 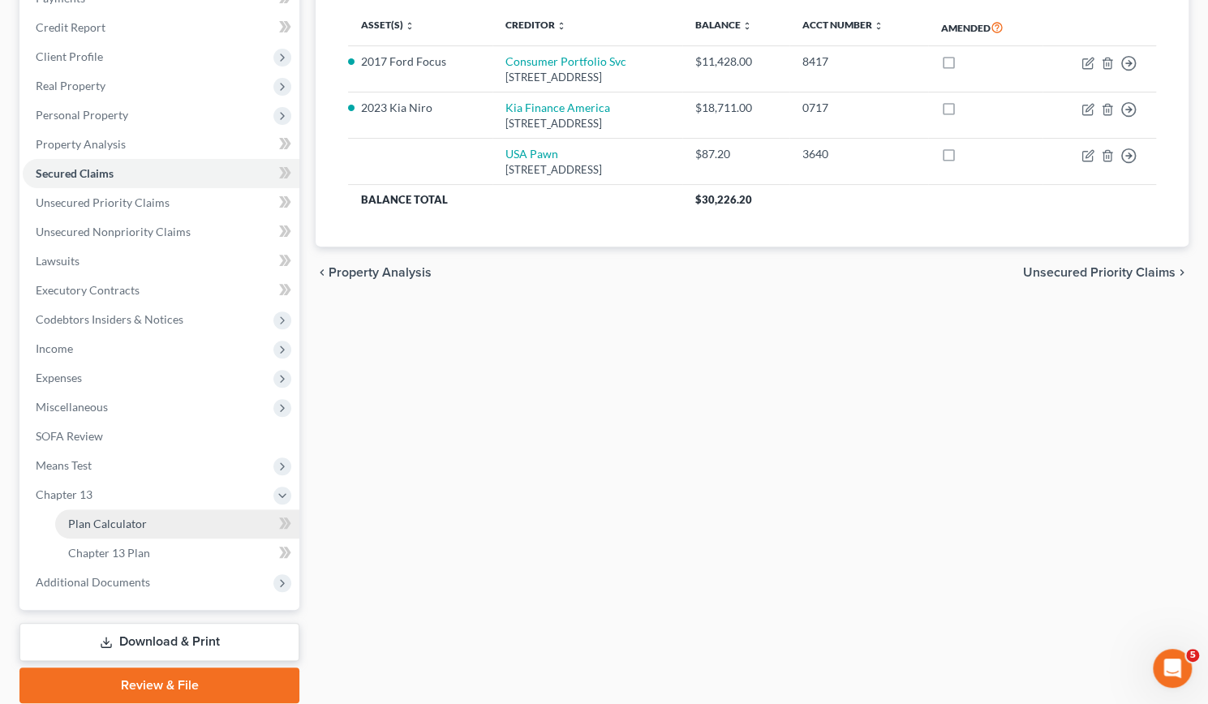 What do you see at coordinates (88, 290) in the screenshot?
I see `span: Executory Contracts` at bounding box center [88, 290].